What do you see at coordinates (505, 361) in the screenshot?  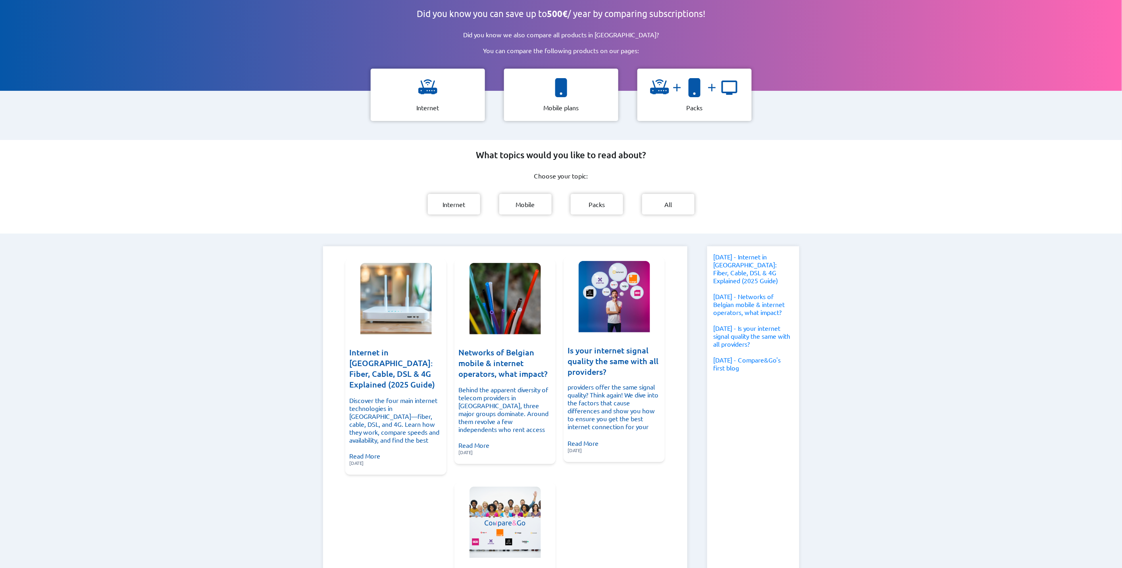 I see `a: Networks of Belgian mobile & internet operators, what impact? Networks of Belgian mobile & intern...` at bounding box center [505, 361].